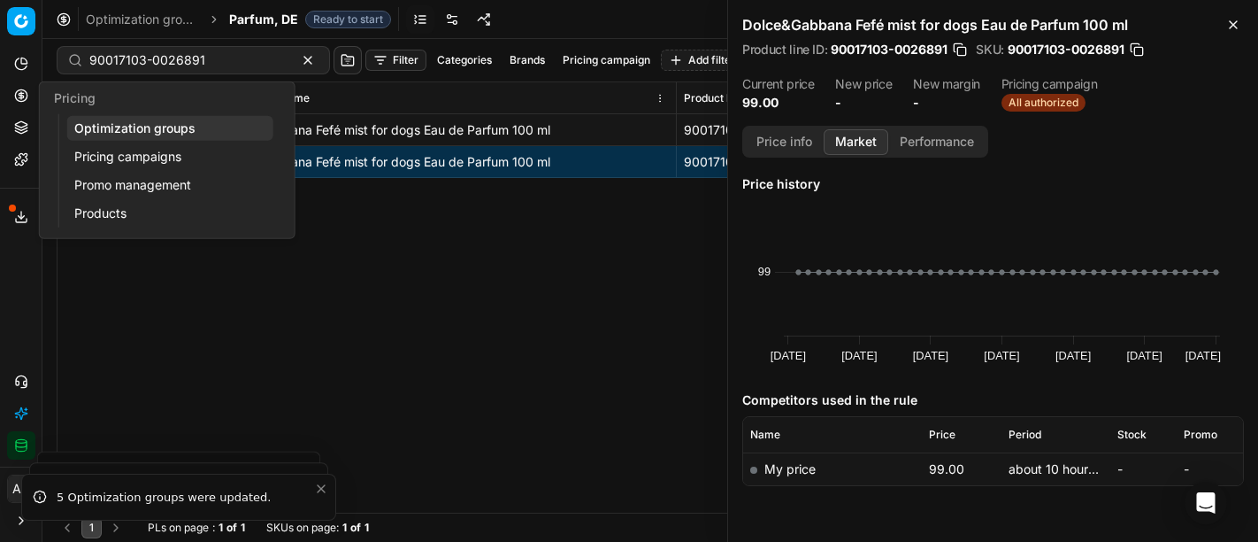 The width and height of the screenshot is (1258, 542). I want to click on span: My price, so click(790, 468).